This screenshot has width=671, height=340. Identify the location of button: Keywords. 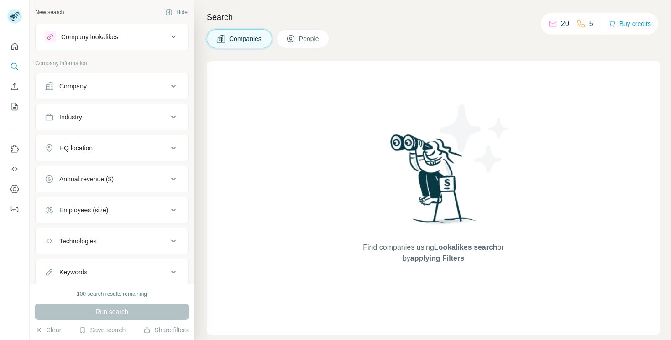
(112, 272).